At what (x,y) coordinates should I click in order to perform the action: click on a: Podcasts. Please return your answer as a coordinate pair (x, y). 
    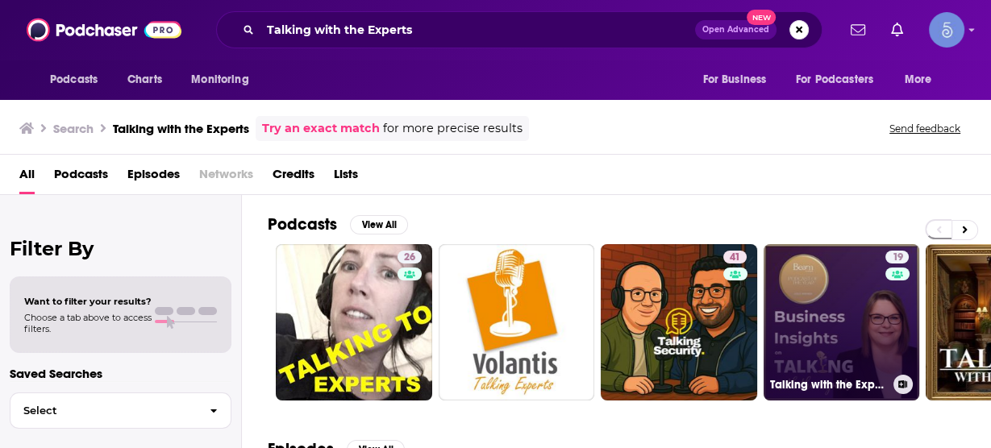
    Looking at the image, I should click on (81, 177).